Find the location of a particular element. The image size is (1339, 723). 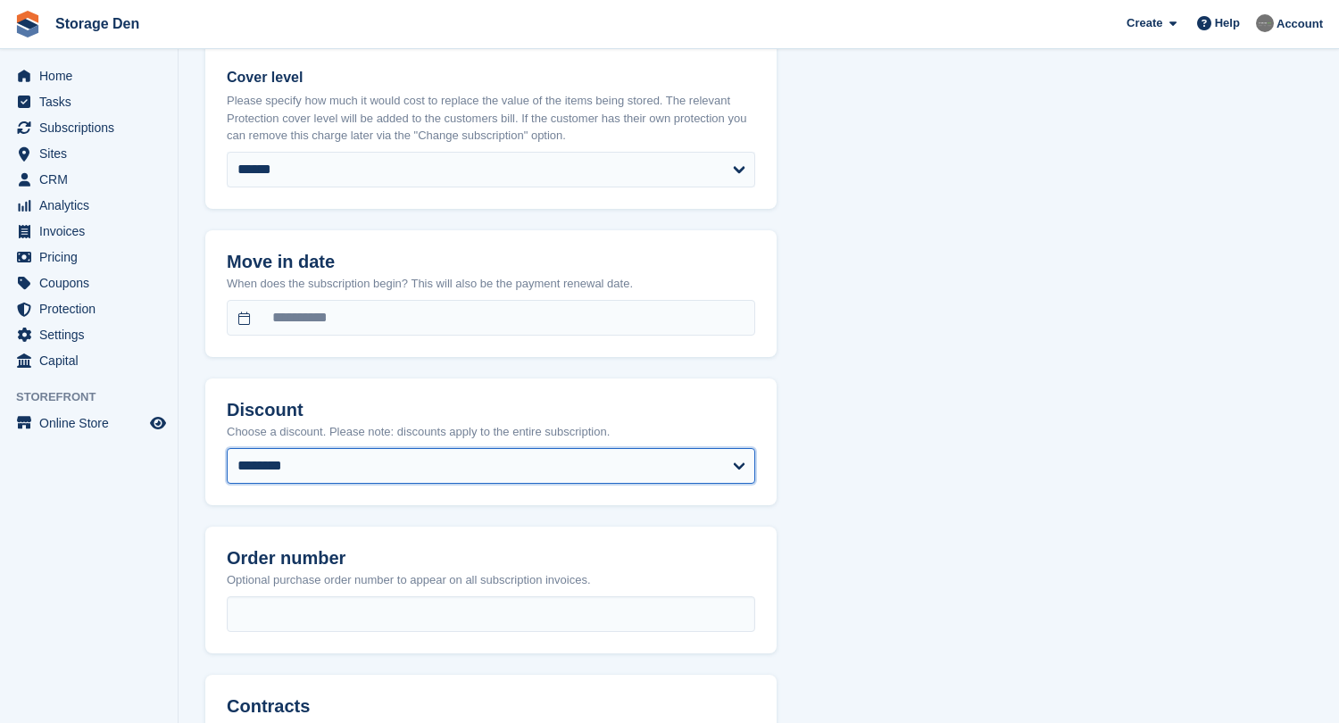

span: Coupons is located at coordinates (93, 283).